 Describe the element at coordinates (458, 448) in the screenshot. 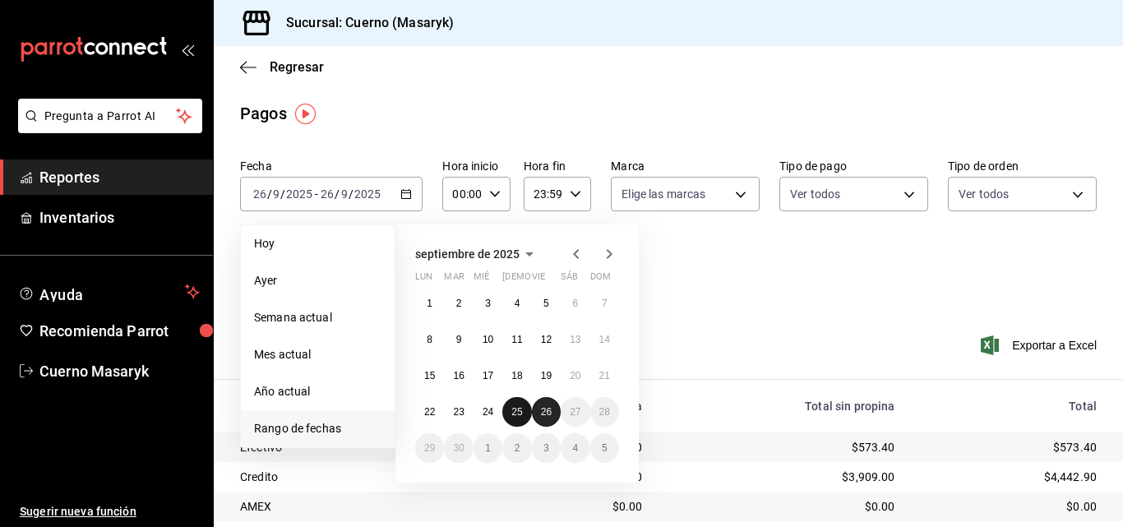

I see `button: 30 de septiembre de 2025` at that location.